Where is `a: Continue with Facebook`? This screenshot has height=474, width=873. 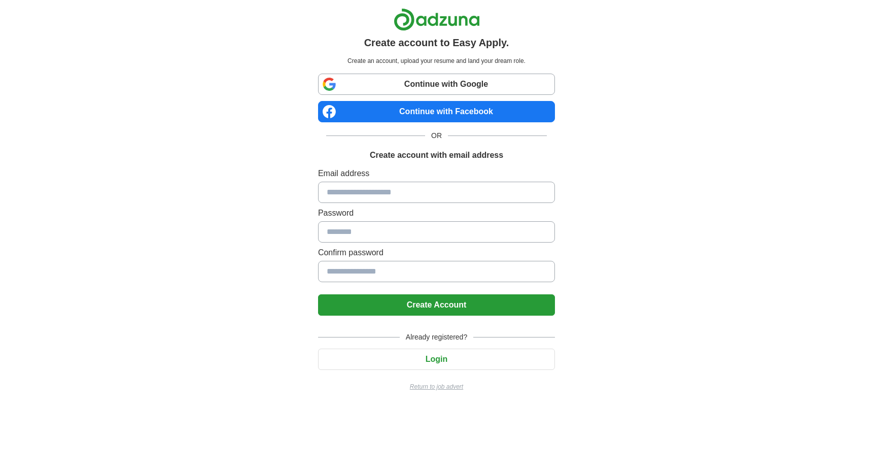 a: Continue with Facebook is located at coordinates (436, 112).